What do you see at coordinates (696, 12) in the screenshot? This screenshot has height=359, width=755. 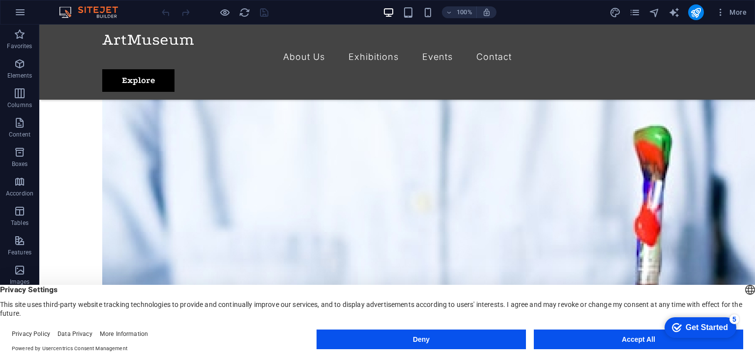 I see `i: Publish` at bounding box center [696, 12].